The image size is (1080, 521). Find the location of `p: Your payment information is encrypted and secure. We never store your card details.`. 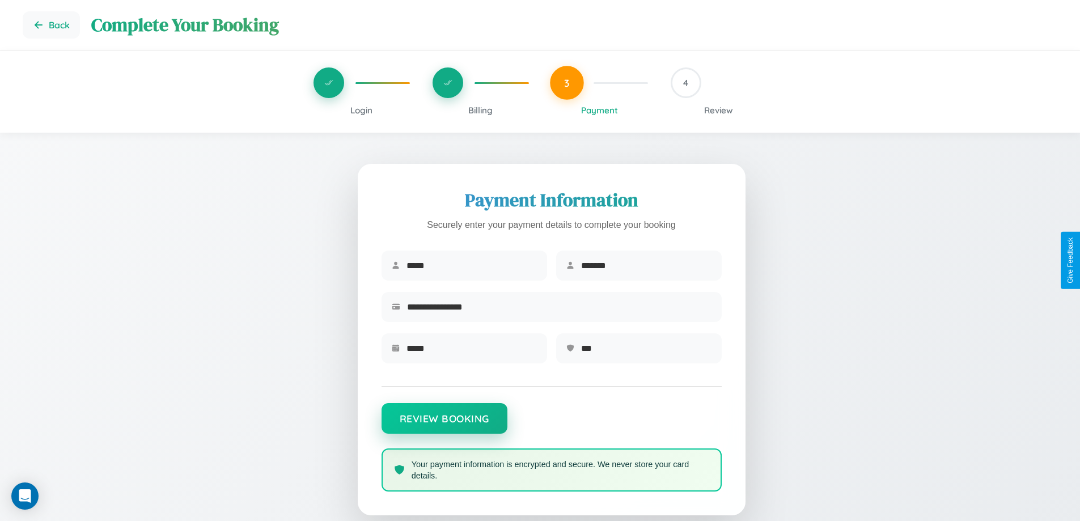

p: Your payment information is encrypted and secure. We never store your card details. is located at coordinates (560, 470).